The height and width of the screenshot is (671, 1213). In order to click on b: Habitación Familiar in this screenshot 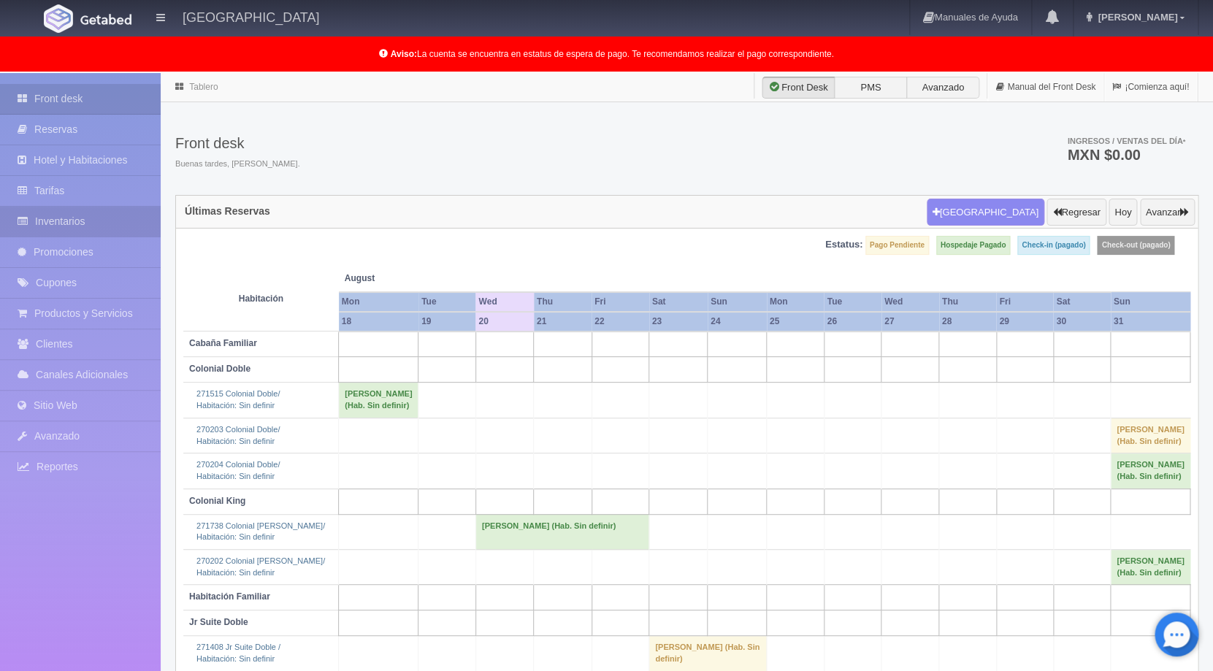, I will do `click(229, 597)`.